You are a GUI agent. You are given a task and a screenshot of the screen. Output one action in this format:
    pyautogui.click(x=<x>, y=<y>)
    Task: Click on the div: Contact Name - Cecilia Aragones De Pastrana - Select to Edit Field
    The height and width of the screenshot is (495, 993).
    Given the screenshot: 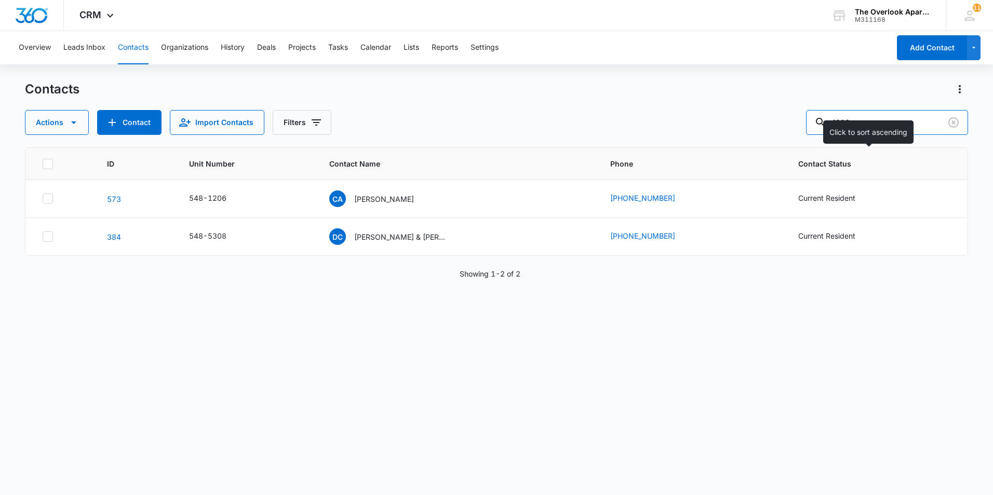 What is the action you would take?
    pyautogui.click(x=381, y=199)
    